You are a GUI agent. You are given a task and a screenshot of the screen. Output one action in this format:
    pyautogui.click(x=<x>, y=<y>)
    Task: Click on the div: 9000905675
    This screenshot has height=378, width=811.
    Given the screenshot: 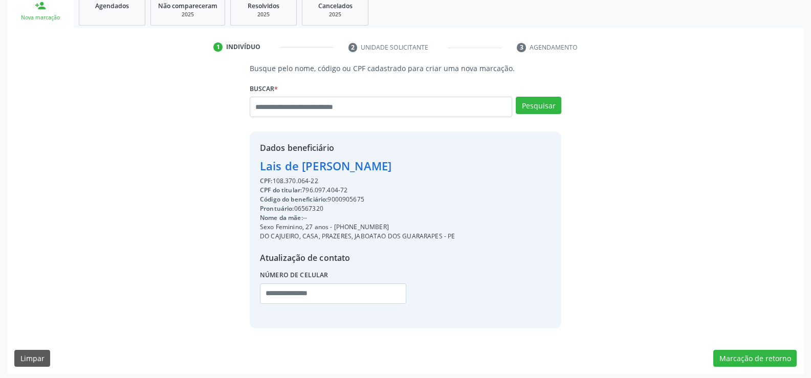 What is the action you would take?
    pyautogui.click(x=358, y=200)
    